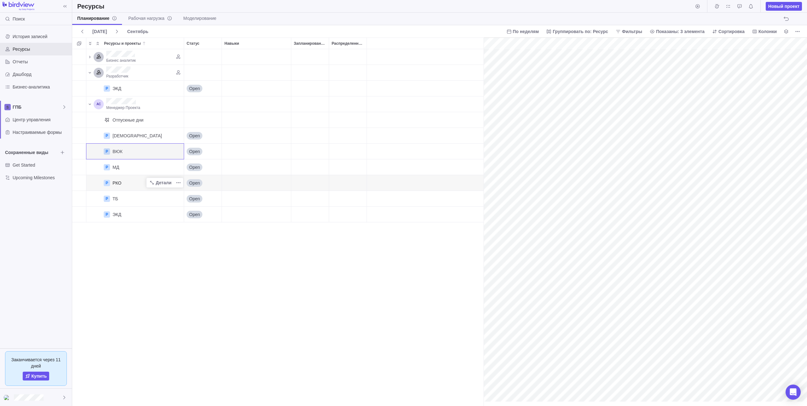 The image size is (807, 406). What do you see at coordinates (728, 7) in the screenshot?
I see `a: Мои задачи` at bounding box center [728, 7].